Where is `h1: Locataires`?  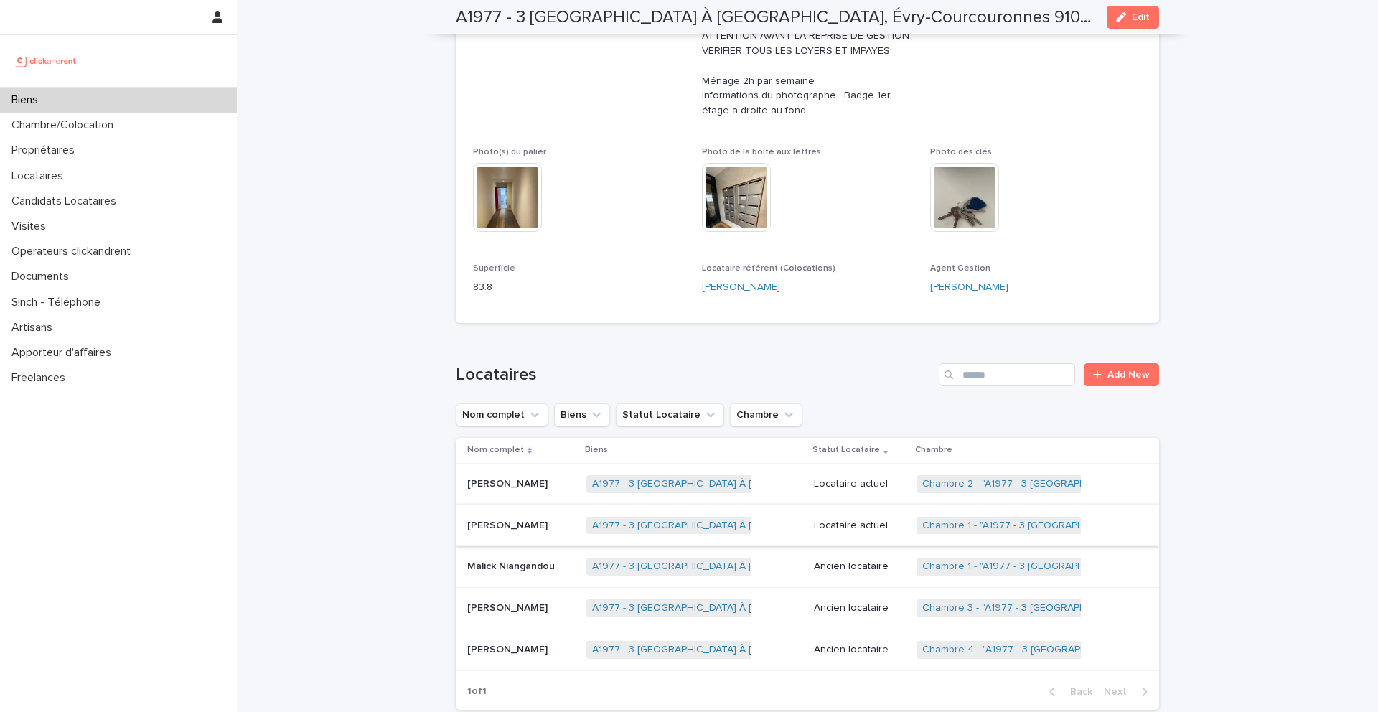 h1: Locataires is located at coordinates (694, 375).